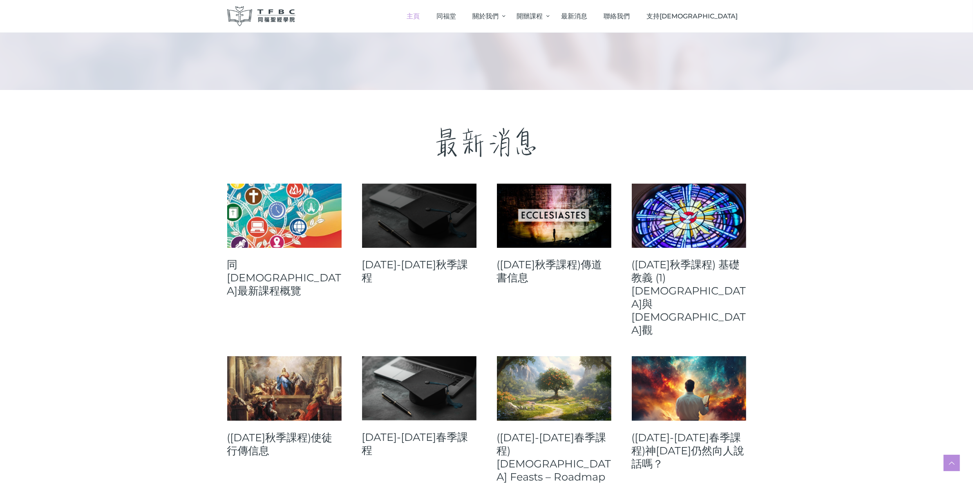 This screenshot has width=973, height=483. I want to click on a: 同福堂, so click(446, 16).